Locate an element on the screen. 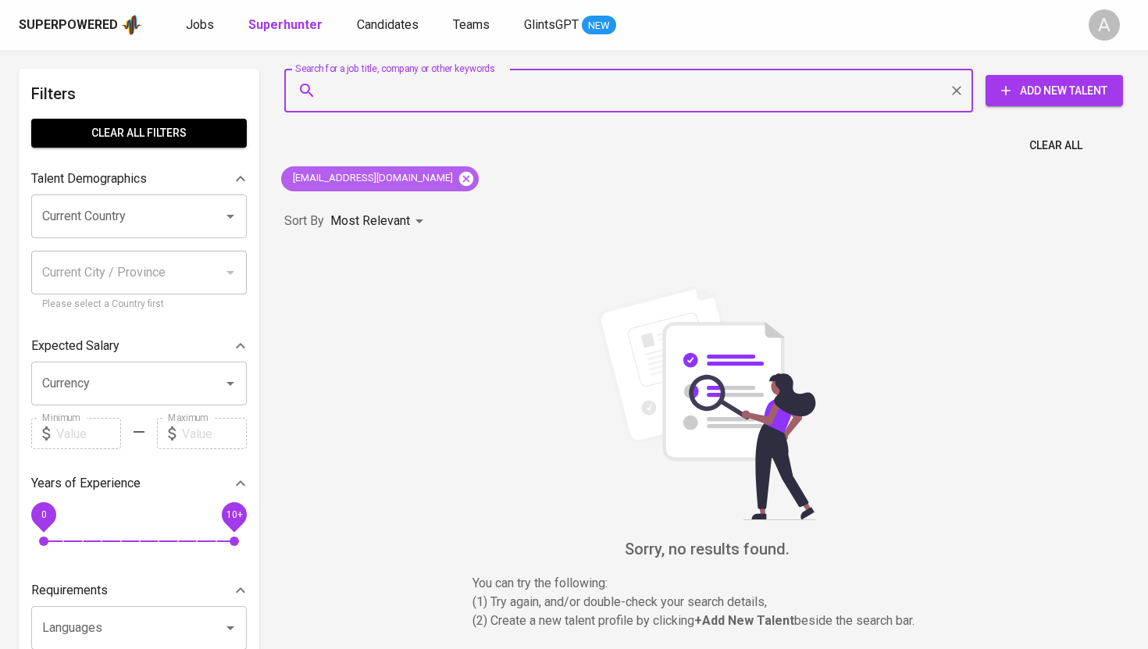  span: 10+ is located at coordinates (233, 514).